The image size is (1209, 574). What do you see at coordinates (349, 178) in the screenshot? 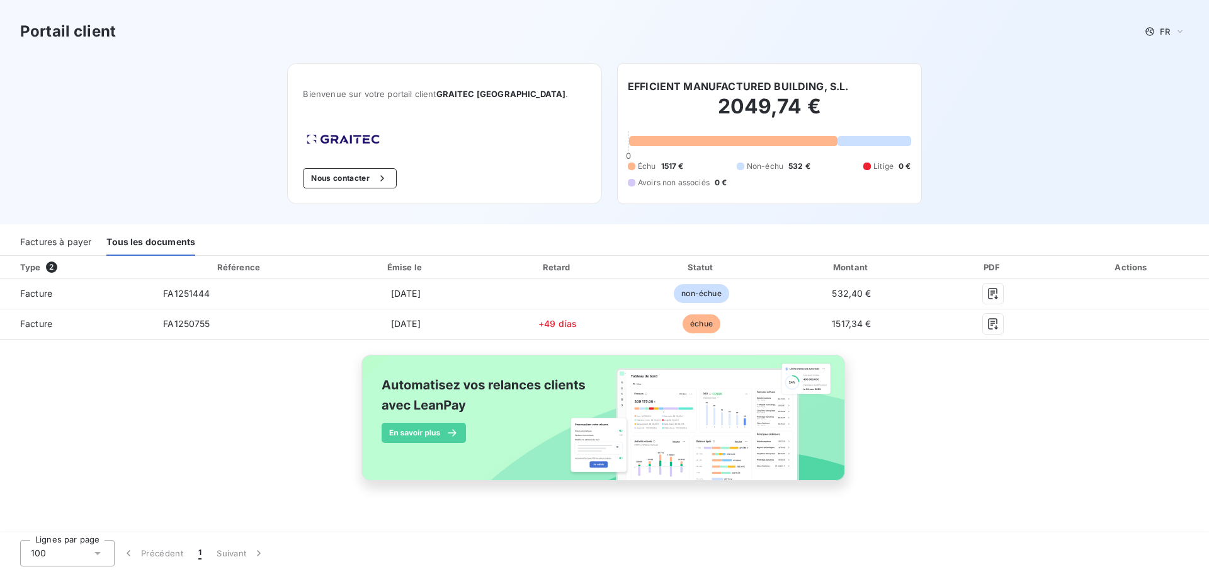
I see `button: Nous contacter` at bounding box center [349, 178].